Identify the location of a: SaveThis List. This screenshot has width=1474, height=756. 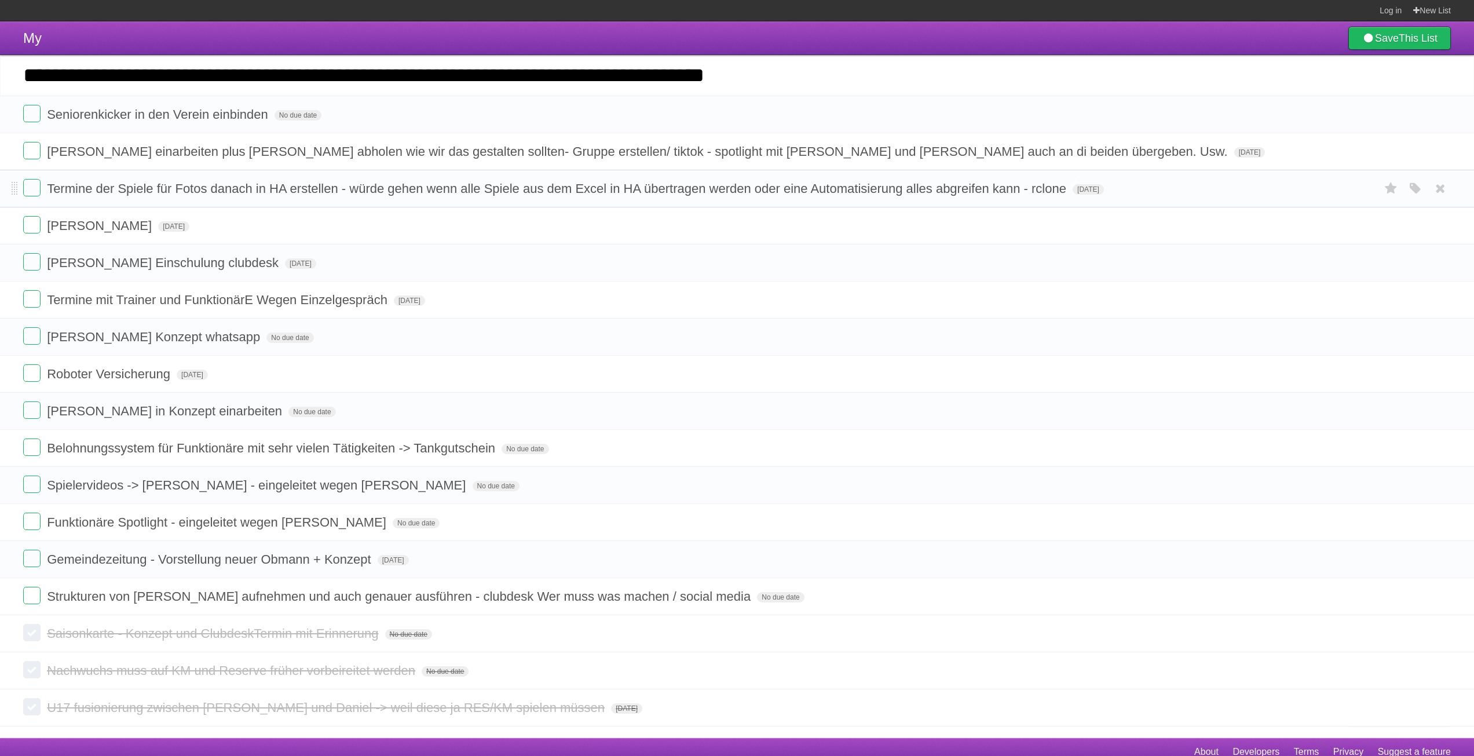
(1400, 38).